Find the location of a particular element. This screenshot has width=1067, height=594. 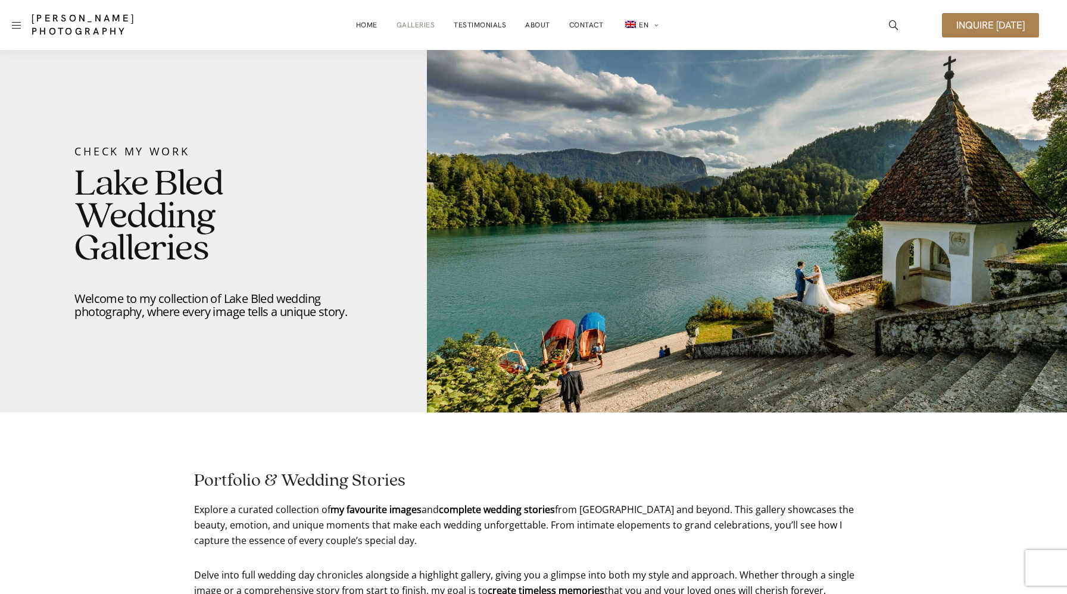

div: Check My Work is located at coordinates (213, 151).